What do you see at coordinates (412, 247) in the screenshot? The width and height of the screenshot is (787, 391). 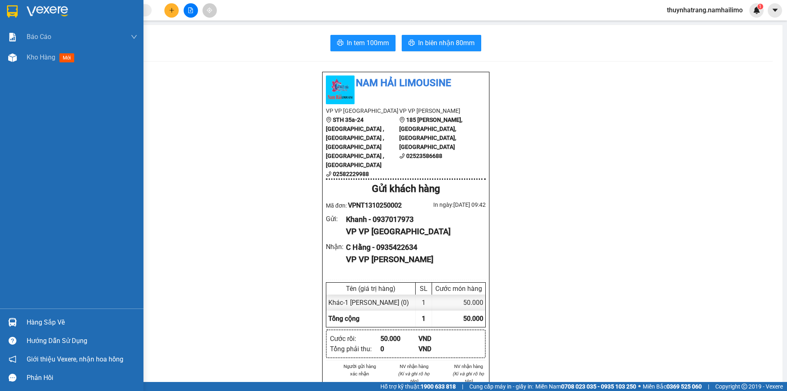 I see `div: C Hằng - 0935422634` at bounding box center [412, 247].